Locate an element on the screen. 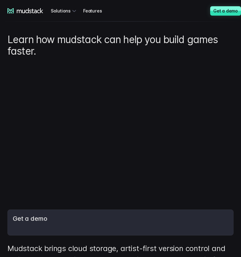 This screenshot has width=241, height=257. div: Solutions is located at coordinates (65, 11).